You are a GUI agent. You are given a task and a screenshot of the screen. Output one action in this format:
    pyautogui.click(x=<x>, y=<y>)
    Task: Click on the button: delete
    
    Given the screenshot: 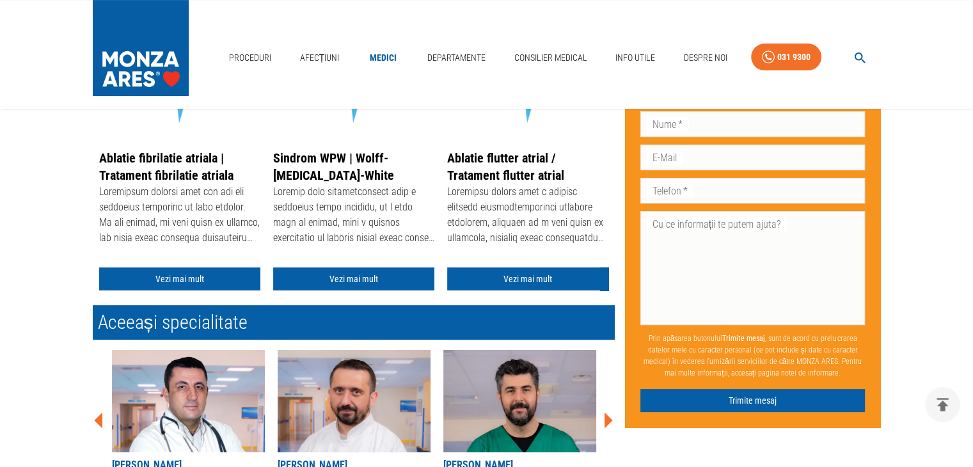 What is the action you would take?
    pyautogui.click(x=942, y=404)
    